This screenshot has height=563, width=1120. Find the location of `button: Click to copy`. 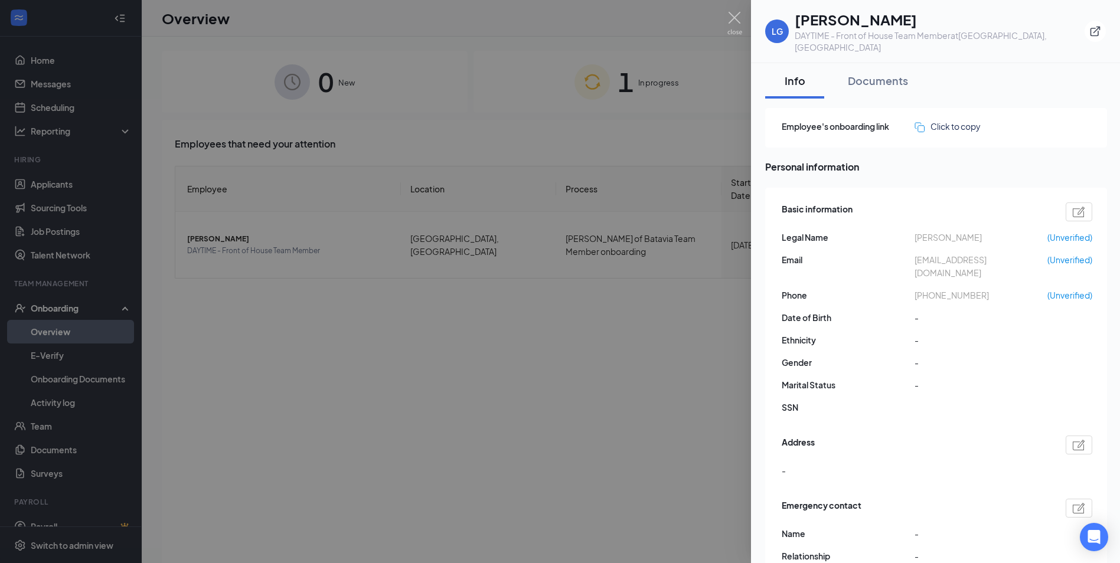

button: Click to copy is located at coordinates (947, 126).